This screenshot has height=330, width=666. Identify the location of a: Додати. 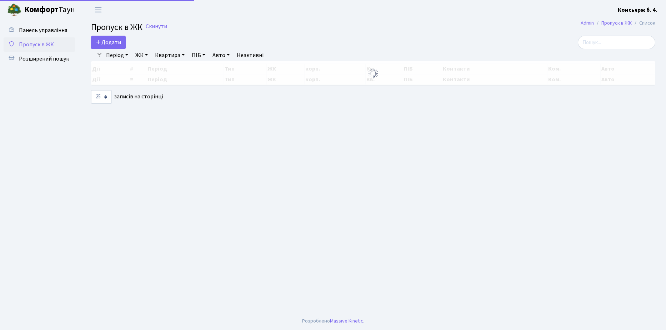
(108, 42).